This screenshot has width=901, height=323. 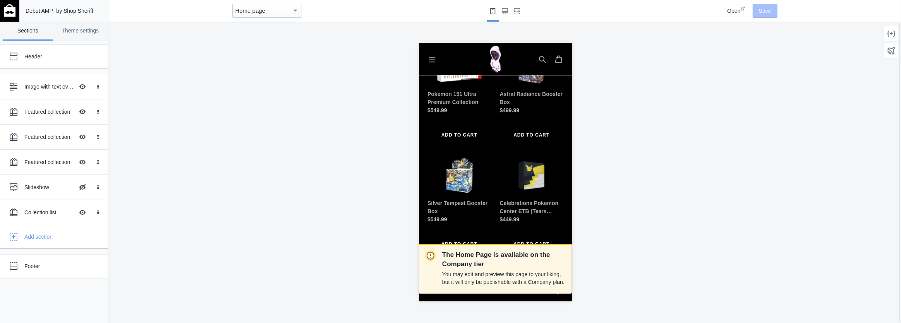 What do you see at coordinates (77, 16) in the screenshot?
I see `img: image` at bounding box center [77, 16].